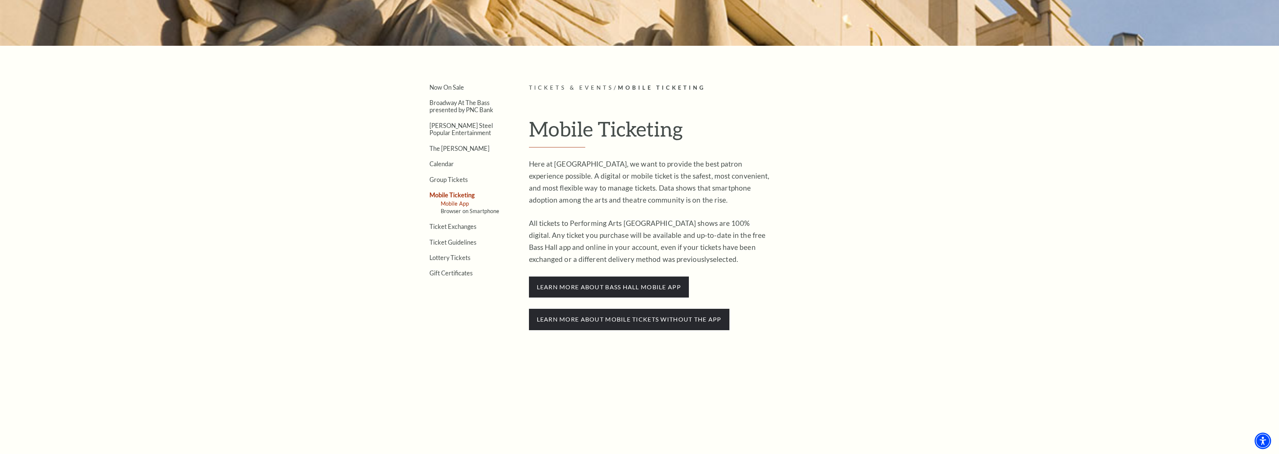 The height and width of the screenshot is (454, 1279). Describe the element at coordinates (447, 87) in the screenshot. I see `a: Now On Sale` at that location.